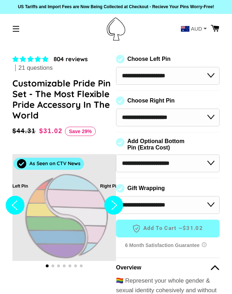 The image size is (232, 294). I want to click on button: Next slide, so click(114, 207).